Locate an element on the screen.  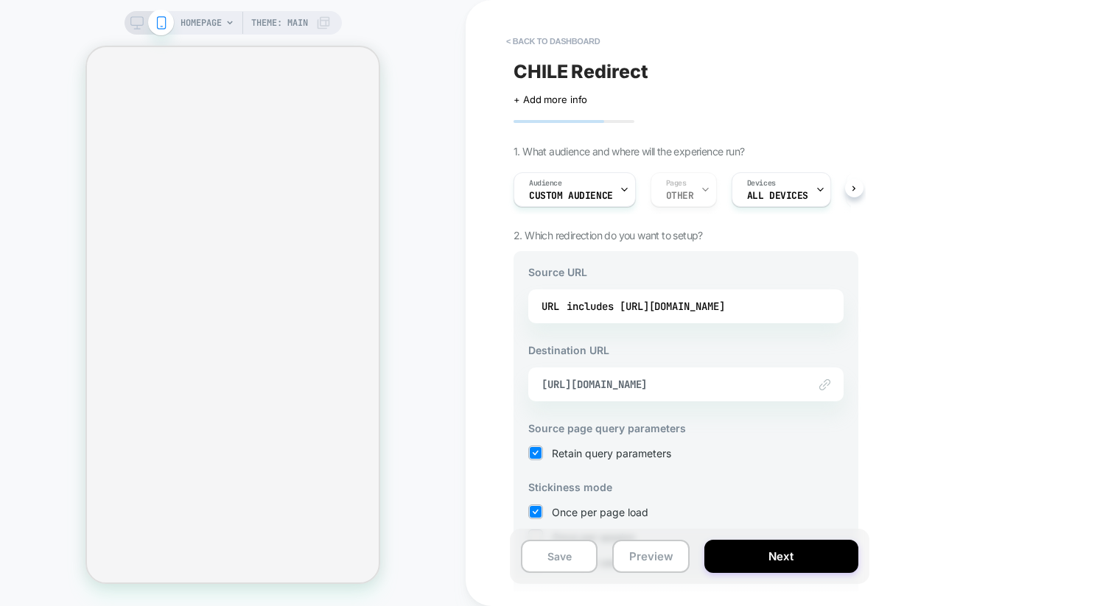
span: Custom Audience is located at coordinates (571, 196).